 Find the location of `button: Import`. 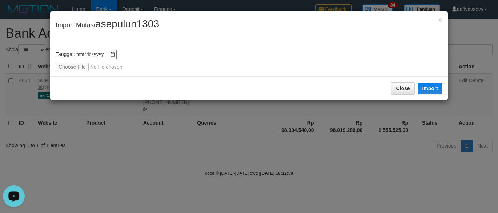

button: Import is located at coordinates (430, 88).